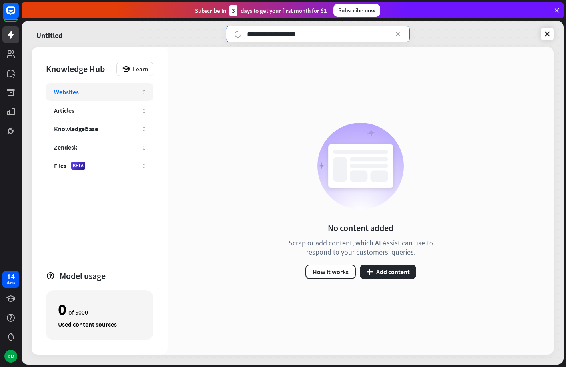  I want to click on div: days, so click(11, 283).